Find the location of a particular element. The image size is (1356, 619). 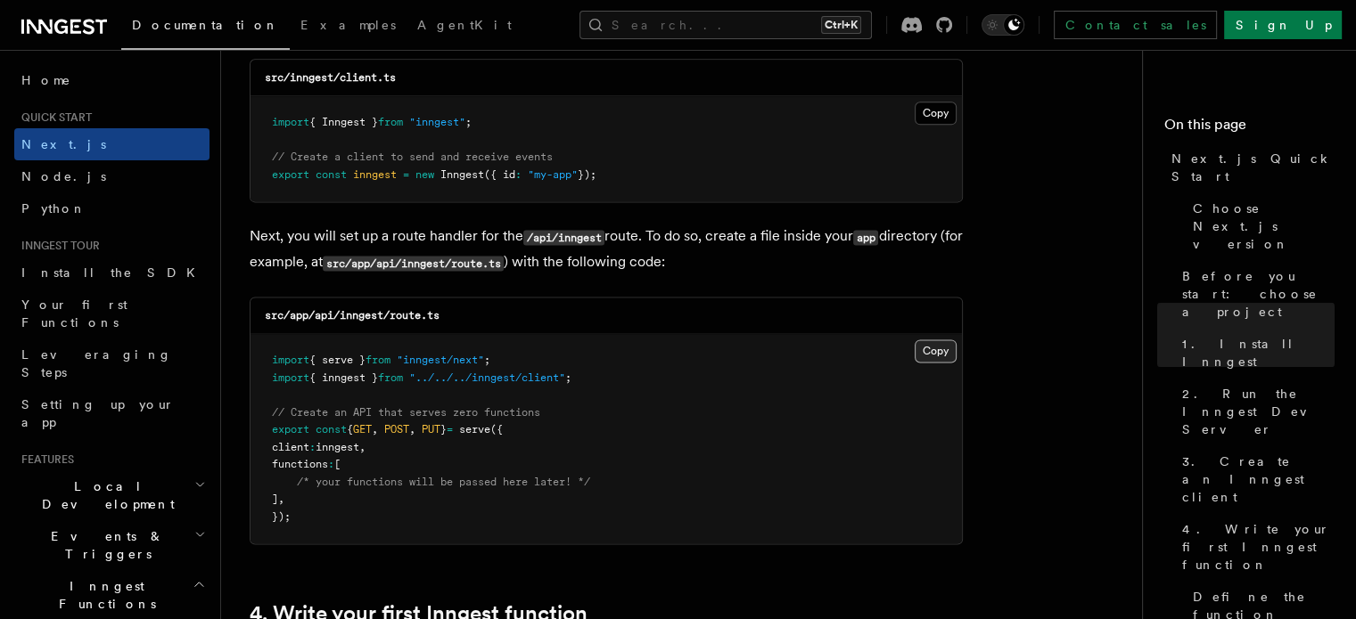

span: Inngest Functions is located at coordinates (103, 595).